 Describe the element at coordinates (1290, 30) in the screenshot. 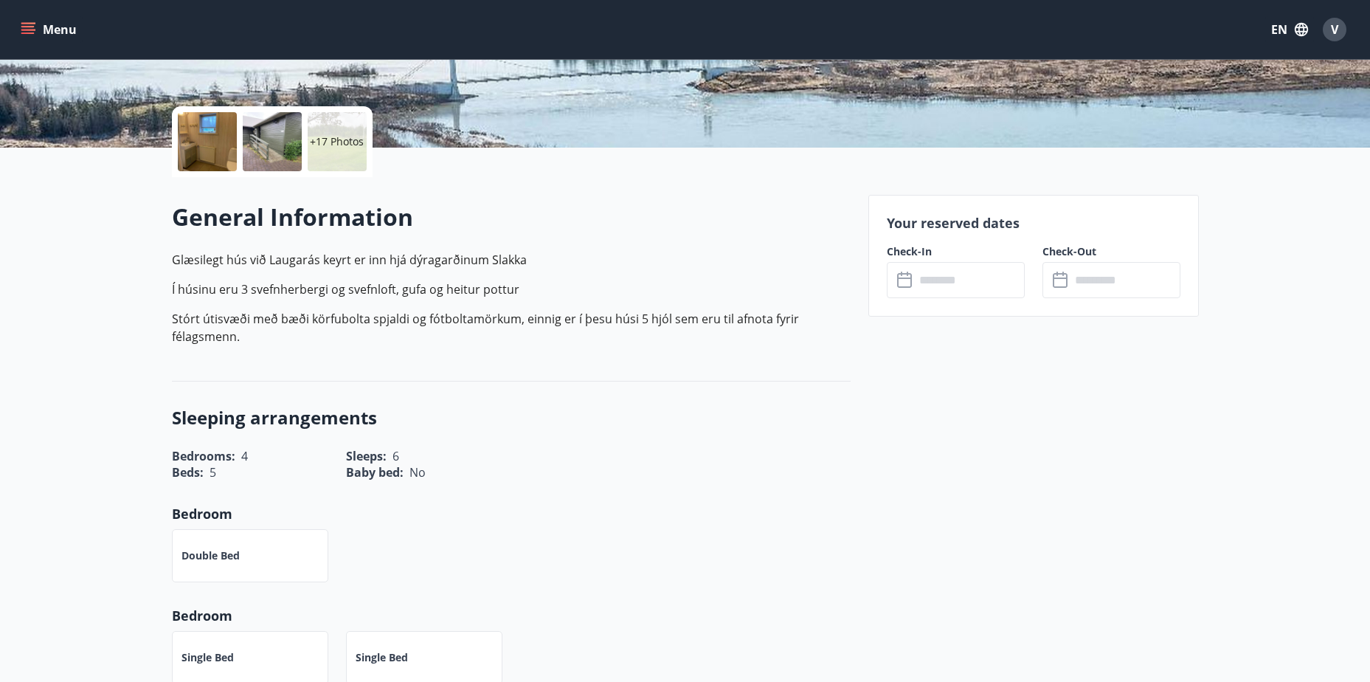

I see `button: EN` at that location.